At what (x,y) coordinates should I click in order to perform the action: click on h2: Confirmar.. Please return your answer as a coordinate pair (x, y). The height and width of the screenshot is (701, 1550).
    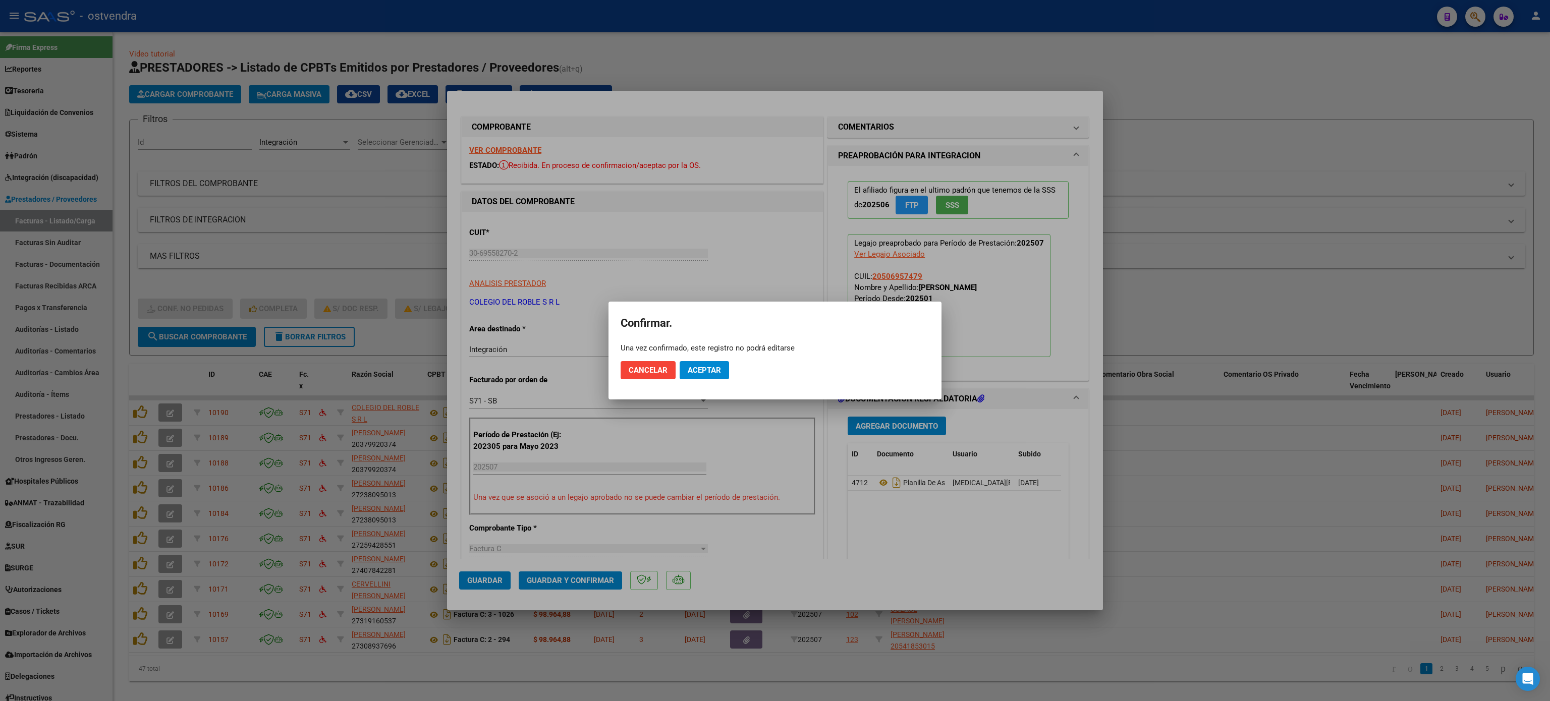
    Looking at the image, I should click on (775, 323).